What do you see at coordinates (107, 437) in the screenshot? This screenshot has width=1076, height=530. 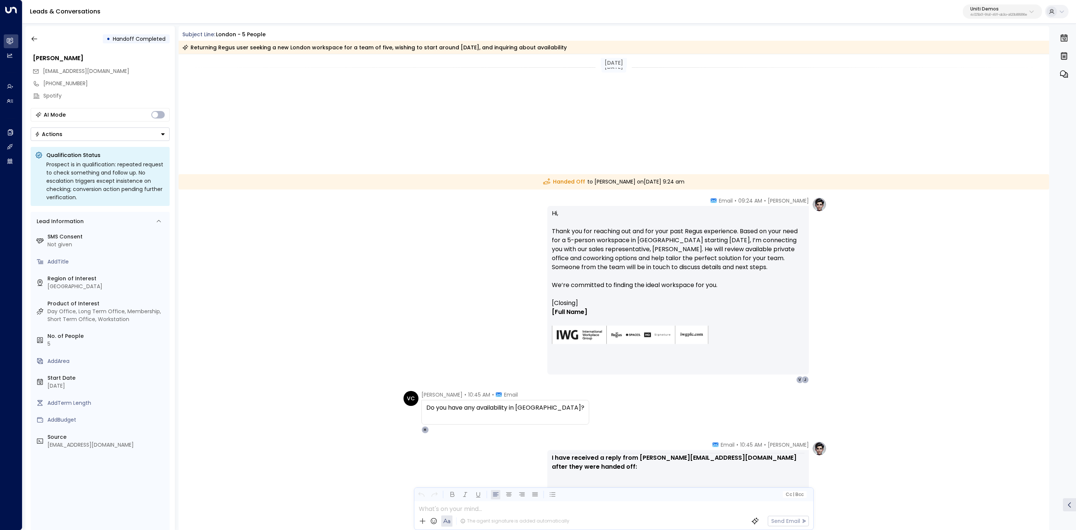 I see `label: Source` at bounding box center [107, 437].